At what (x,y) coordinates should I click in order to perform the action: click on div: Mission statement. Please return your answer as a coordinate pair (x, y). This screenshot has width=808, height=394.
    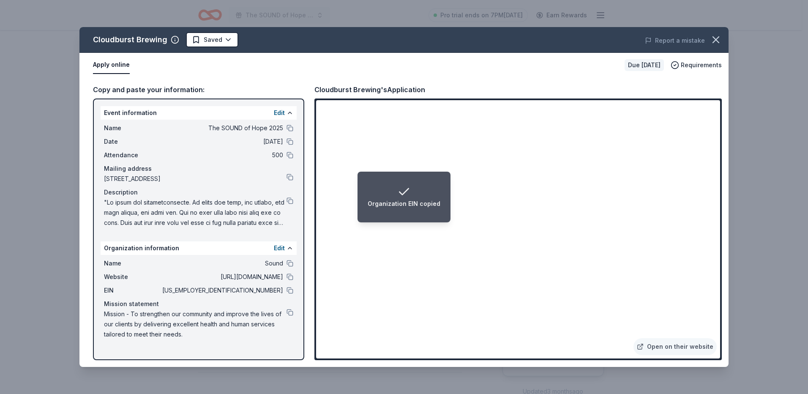
    Looking at the image, I should click on (199, 304).